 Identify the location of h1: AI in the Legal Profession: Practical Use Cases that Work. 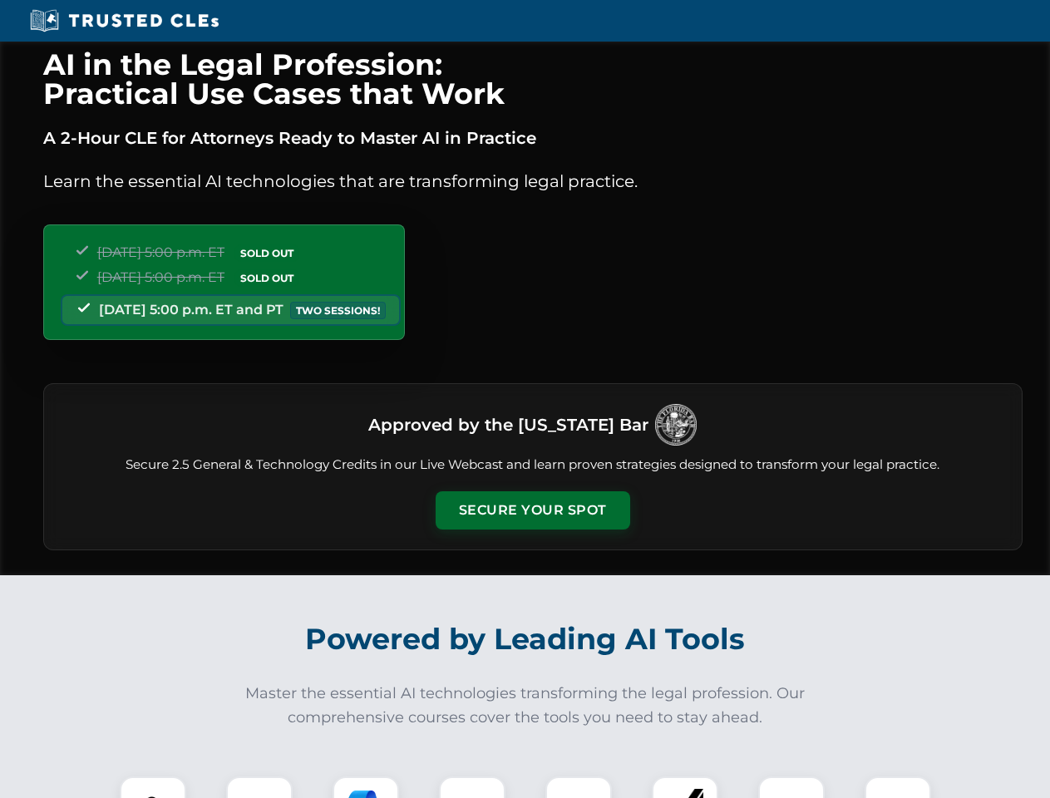
(533, 79).